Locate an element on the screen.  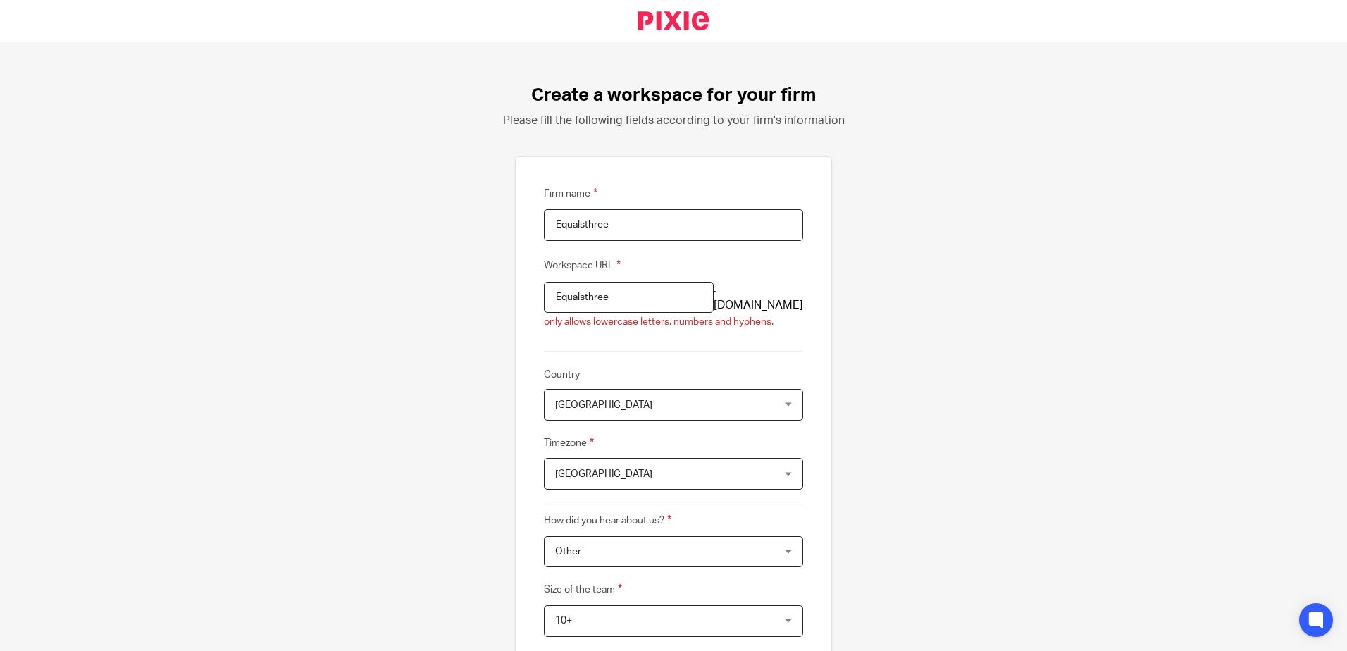
label: Timezone is located at coordinates (569, 442).